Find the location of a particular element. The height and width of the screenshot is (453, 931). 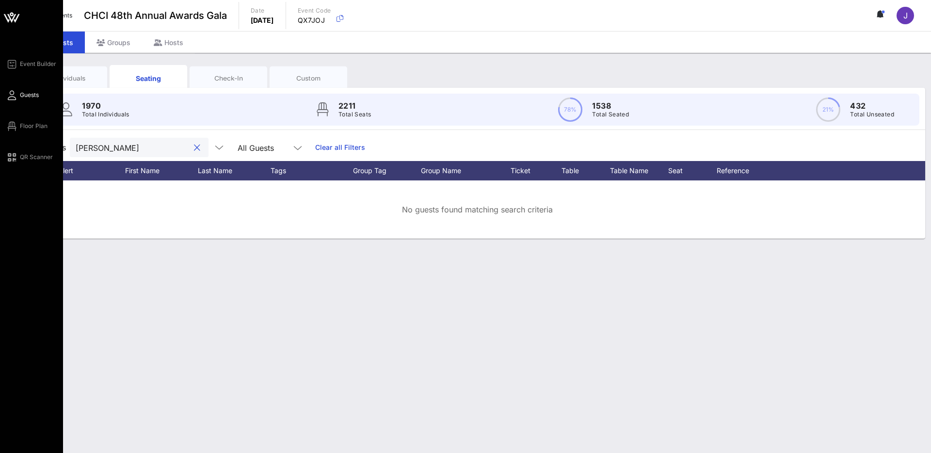

div: Group Tag is located at coordinates (387, 171).